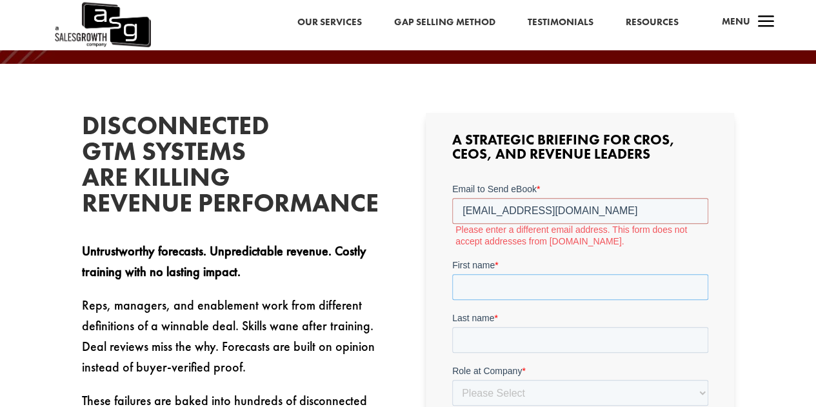  Describe the element at coordinates (560, 23) in the screenshot. I see `a: Testimonials` at that location.